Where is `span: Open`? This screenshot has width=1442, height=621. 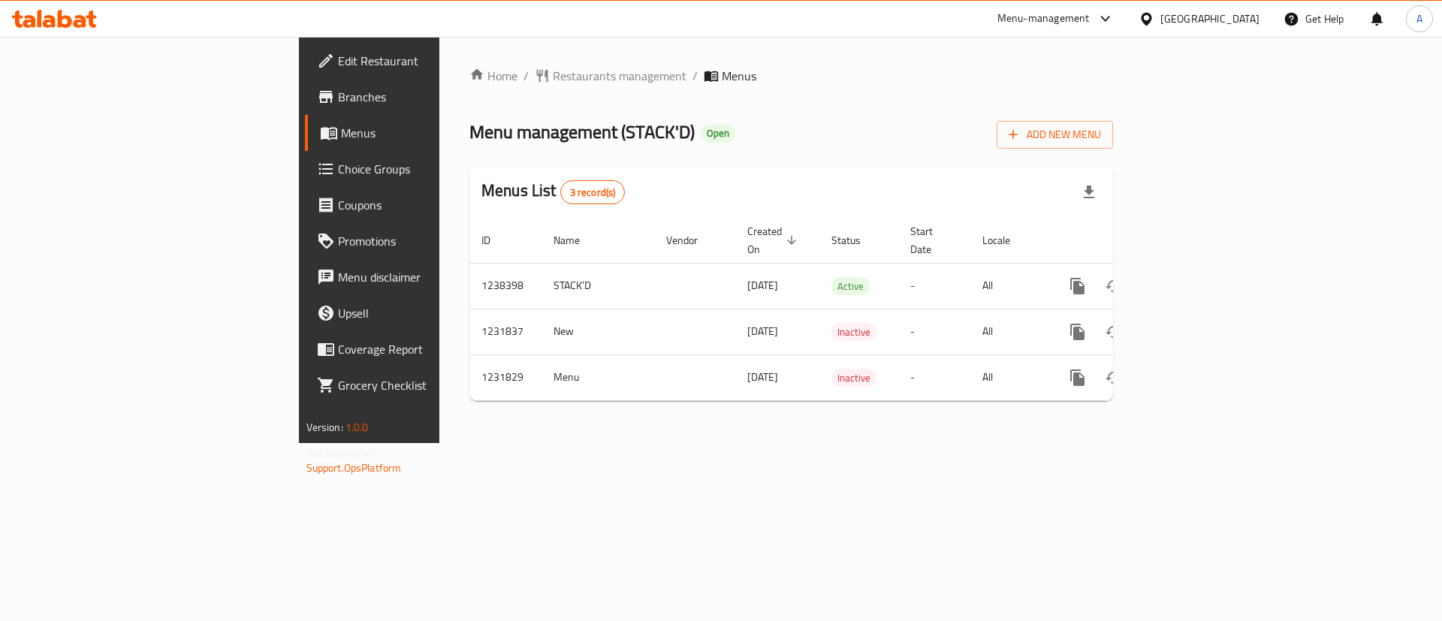
span: Open is located at coordinates (718, 133).